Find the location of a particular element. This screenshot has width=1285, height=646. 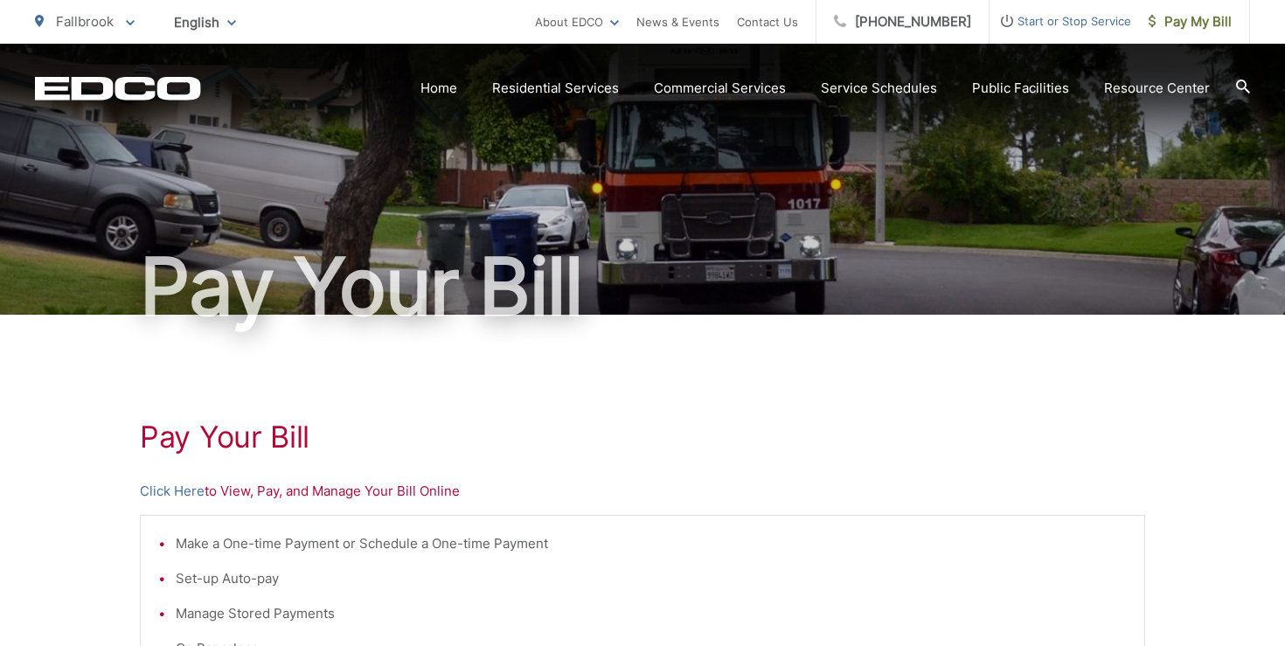

a: Resource Center is located at coordinates (1157, 88).